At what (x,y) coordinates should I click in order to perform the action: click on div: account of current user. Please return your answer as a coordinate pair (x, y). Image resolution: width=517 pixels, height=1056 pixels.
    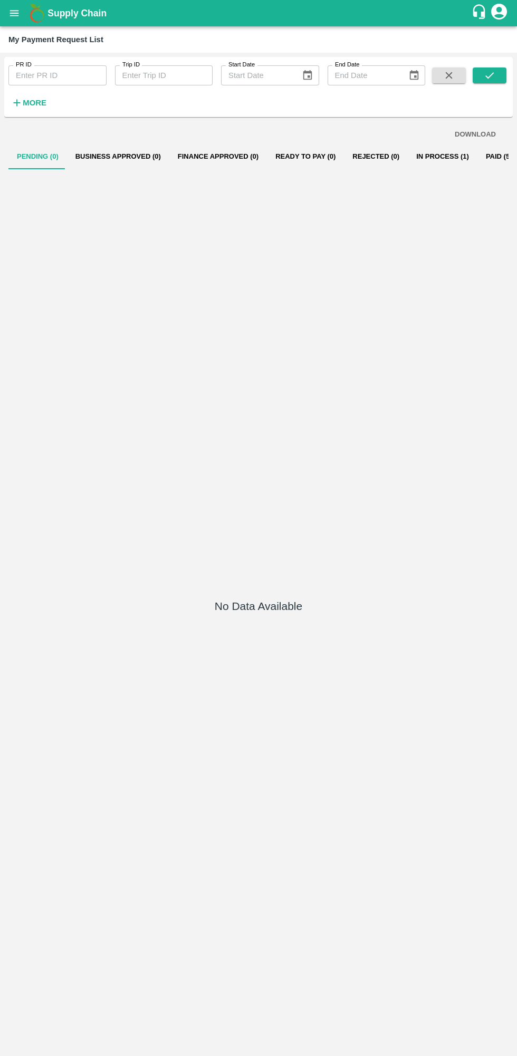
    Looking at the image, I should click on (499, 13).